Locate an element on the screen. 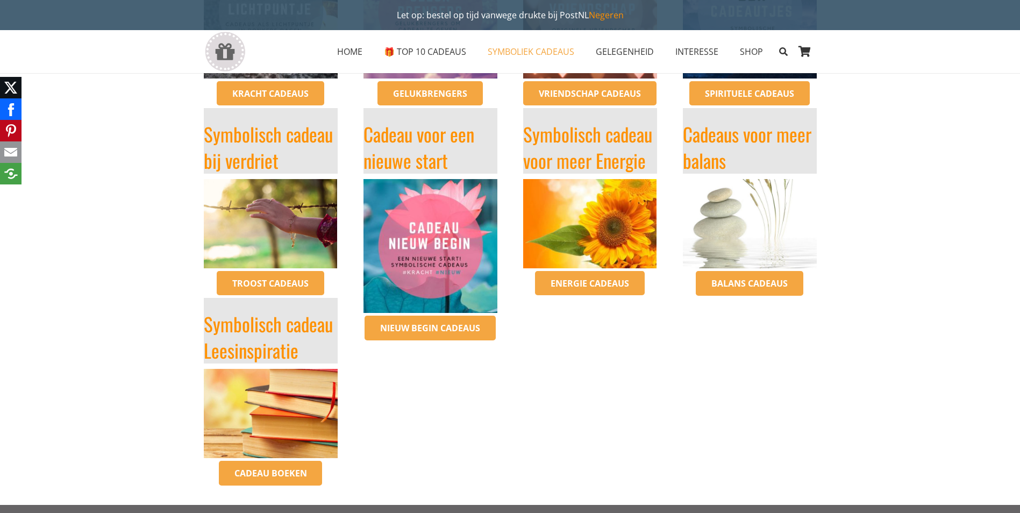 The height and width of the screenshot is (513, 1020). a: Spirituele cadeaus is located at coordinates (749, 94).